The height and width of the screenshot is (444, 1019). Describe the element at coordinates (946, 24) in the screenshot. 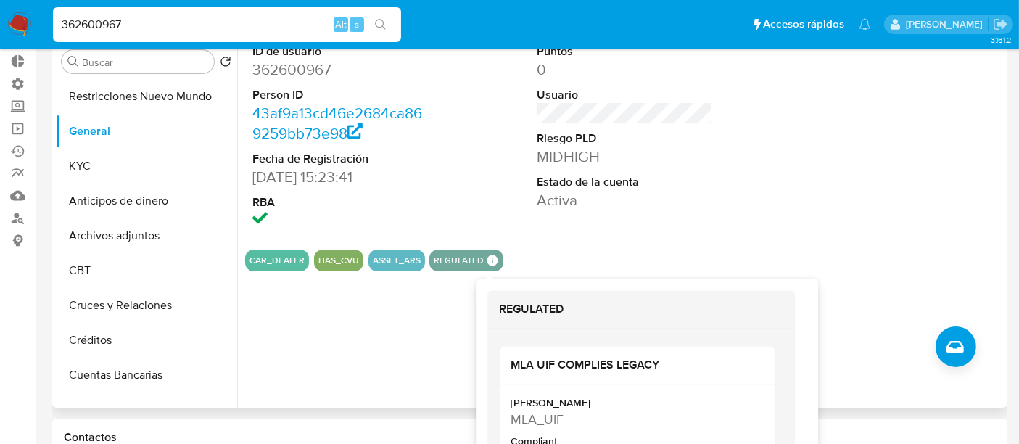

I see `p: zoe.breuer@mercadolibre.com` at that location.